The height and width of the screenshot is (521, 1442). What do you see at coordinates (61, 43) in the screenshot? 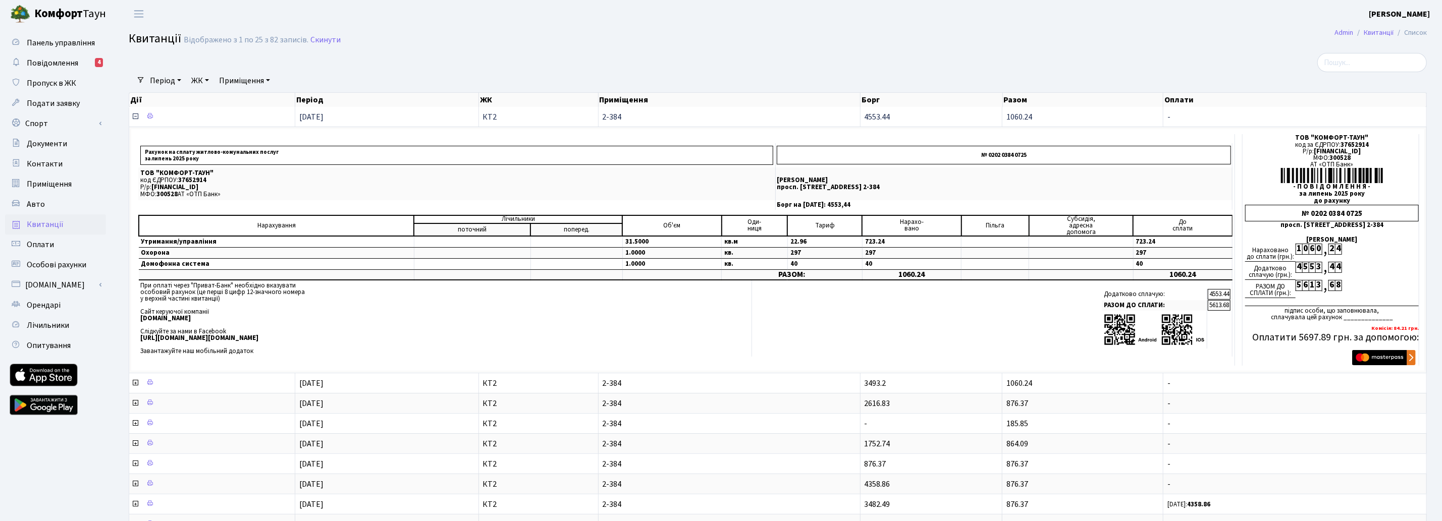
I see `span: Панель управління` at bounding box center [61, 43].